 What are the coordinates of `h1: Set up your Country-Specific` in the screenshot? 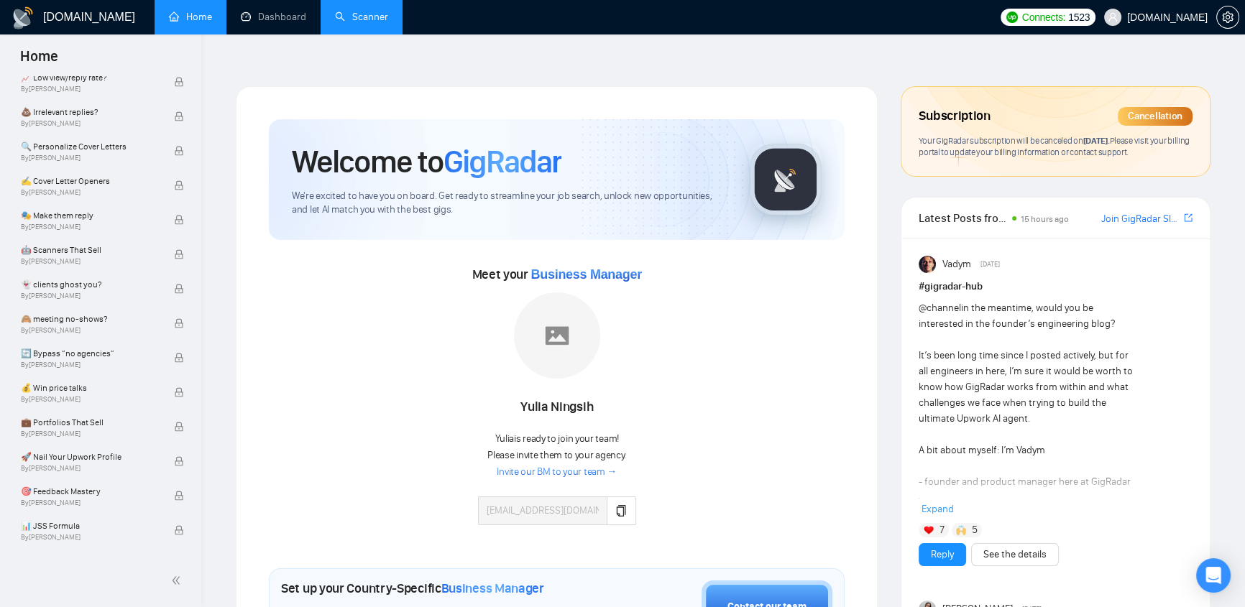 It's located at (413, 589).